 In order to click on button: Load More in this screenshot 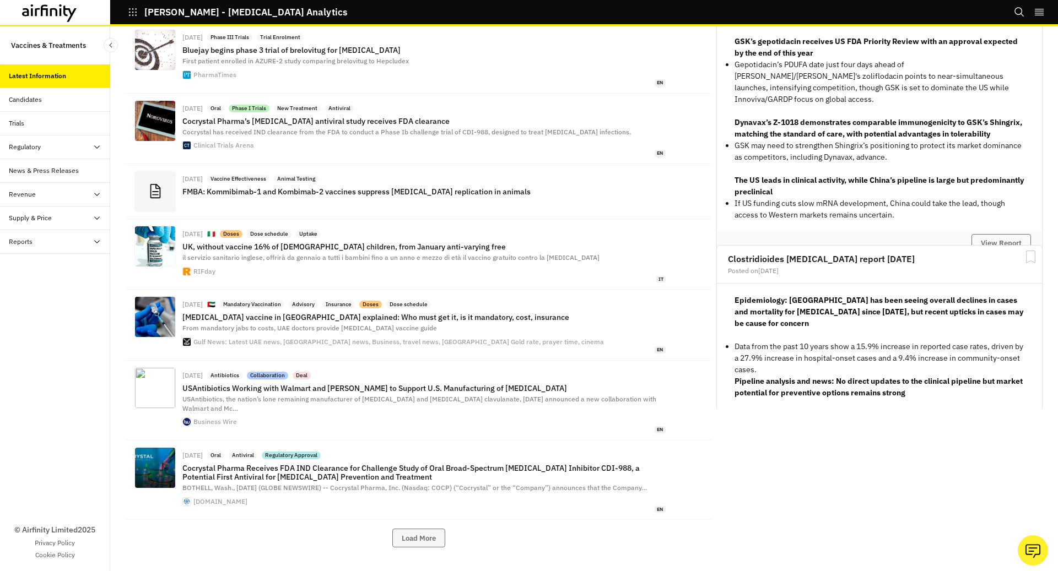, I will do `click(419, 538)`.